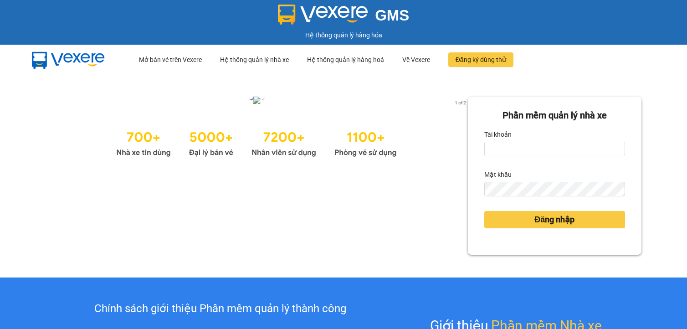 The image size is (687, 329). Describe the element at coordinates (480, 60) in the screenshot. I see `button: Đăng ký dùng thử` at that location.